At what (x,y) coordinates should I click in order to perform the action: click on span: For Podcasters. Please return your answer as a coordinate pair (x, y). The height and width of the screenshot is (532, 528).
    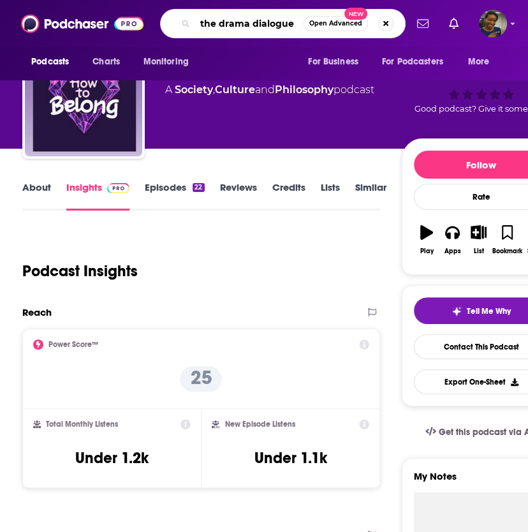
    Looking at the image, I should click on (413, 62).